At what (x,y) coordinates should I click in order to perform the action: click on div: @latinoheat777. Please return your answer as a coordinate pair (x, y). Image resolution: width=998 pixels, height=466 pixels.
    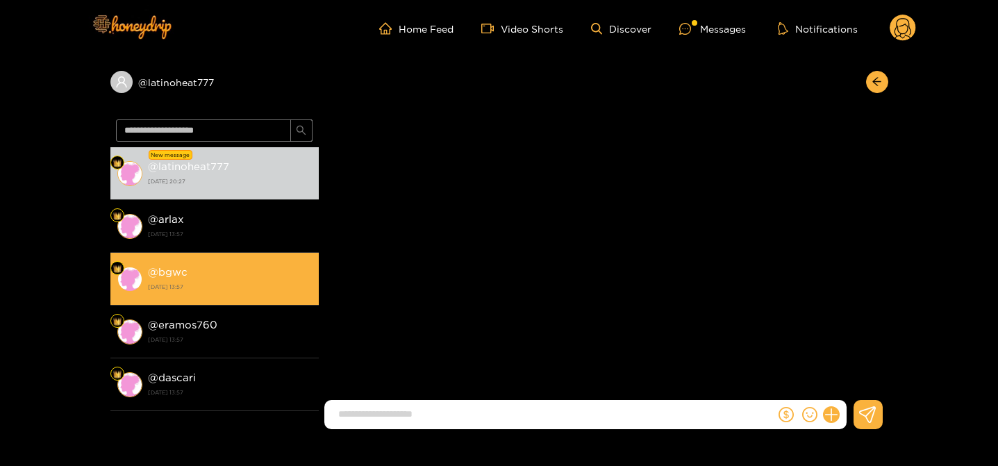
    Looking at the image, I should click on (215, 82).